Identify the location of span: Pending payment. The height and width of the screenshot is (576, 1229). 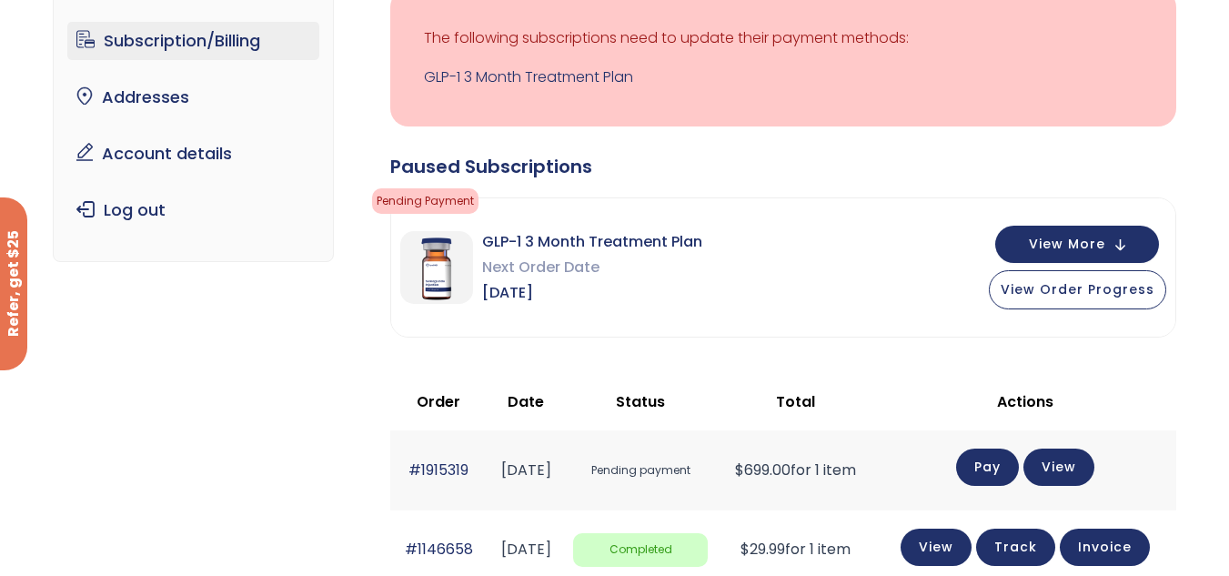
(640, 470).